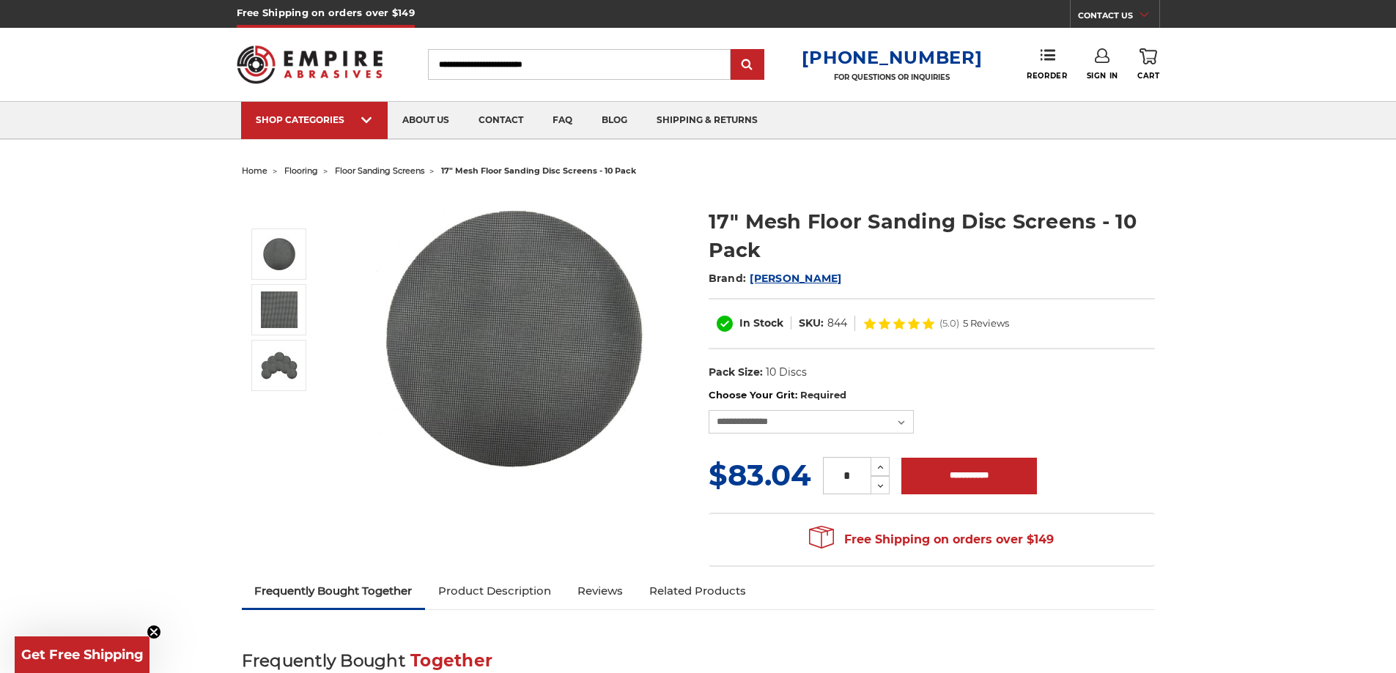 Image resolution: width=1396 pixels, height=673 pixels. What do you see at coordinates (301, 171) in the screenshot?
I see `span: flooring` at bounding box center [301, 171].